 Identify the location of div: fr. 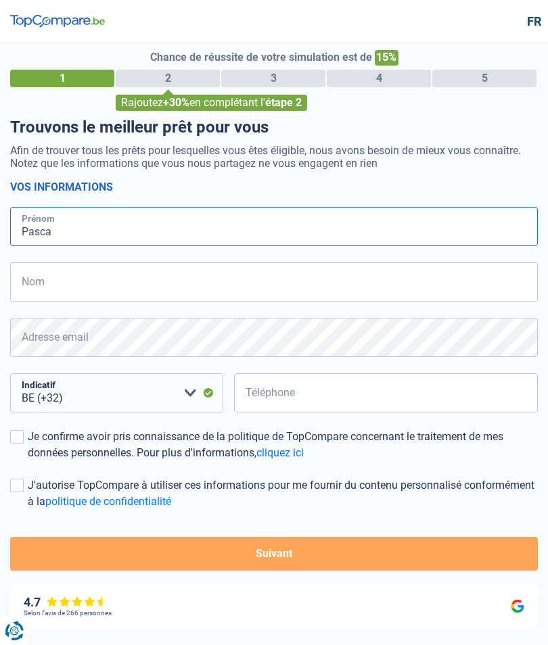
(533, 22).